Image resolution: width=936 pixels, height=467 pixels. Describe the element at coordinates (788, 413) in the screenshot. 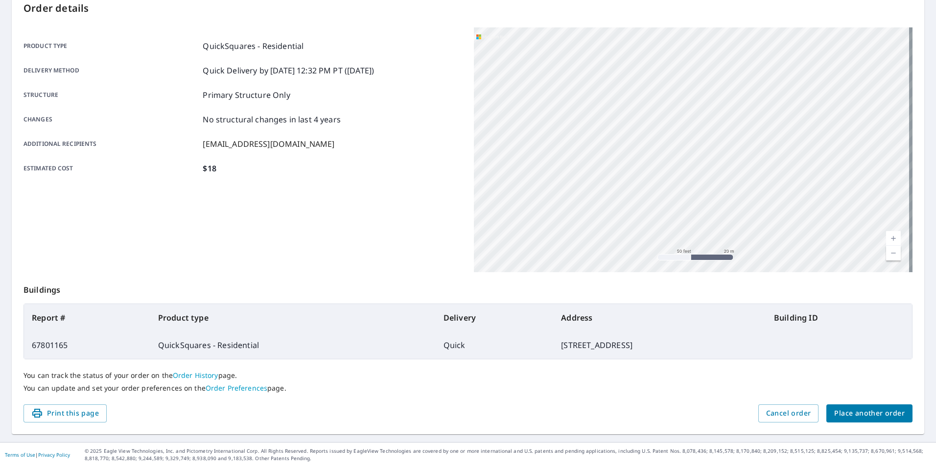

I see `span: Cancel order` at that location.